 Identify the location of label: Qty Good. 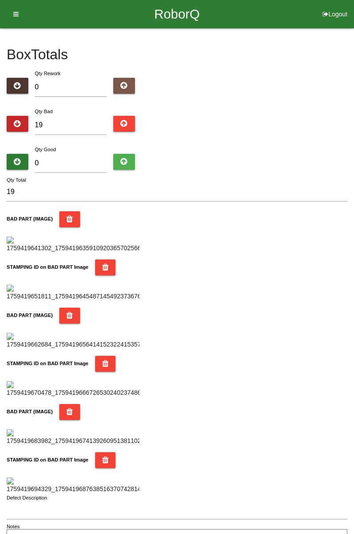
(46, 149).